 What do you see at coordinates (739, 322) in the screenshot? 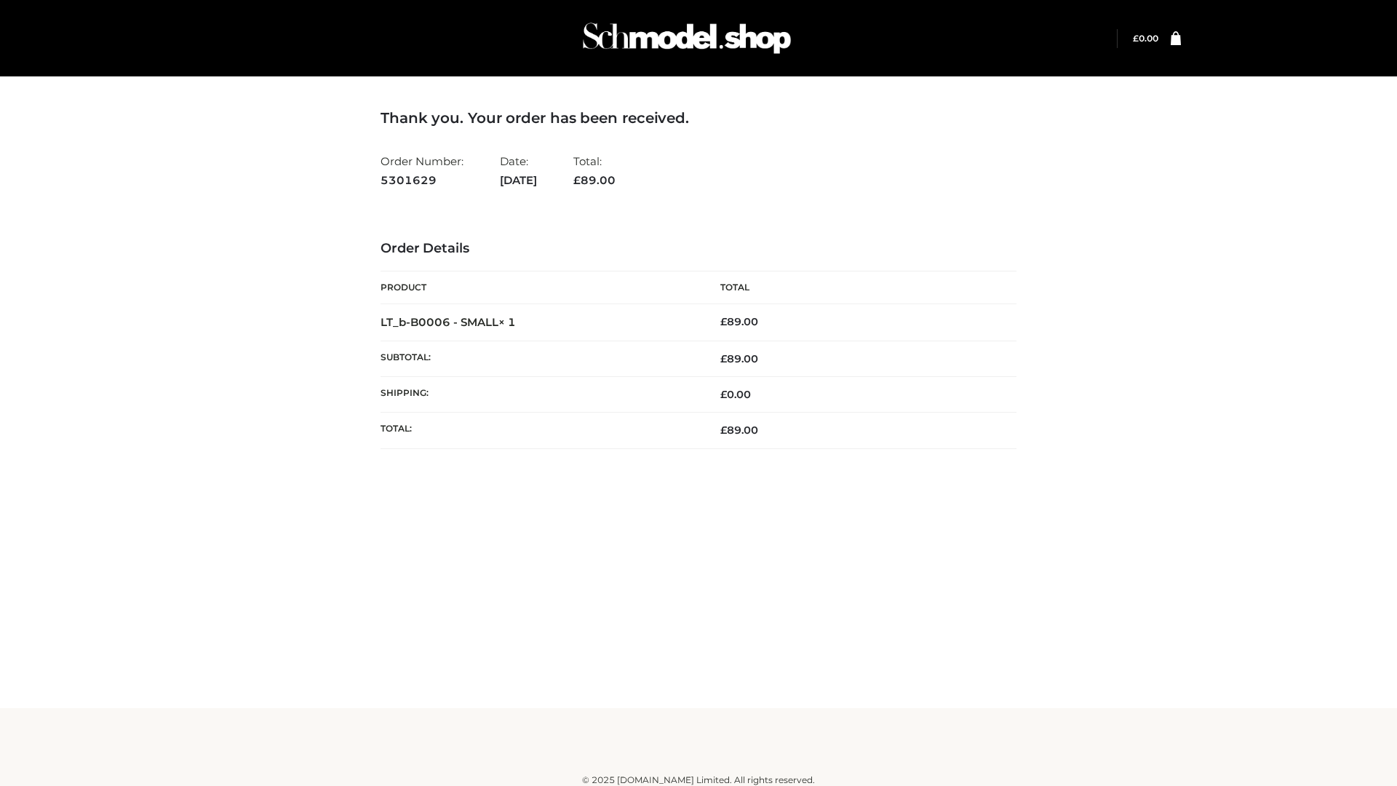
I see `bdi: 89.00` at bounding box center [739, 322].